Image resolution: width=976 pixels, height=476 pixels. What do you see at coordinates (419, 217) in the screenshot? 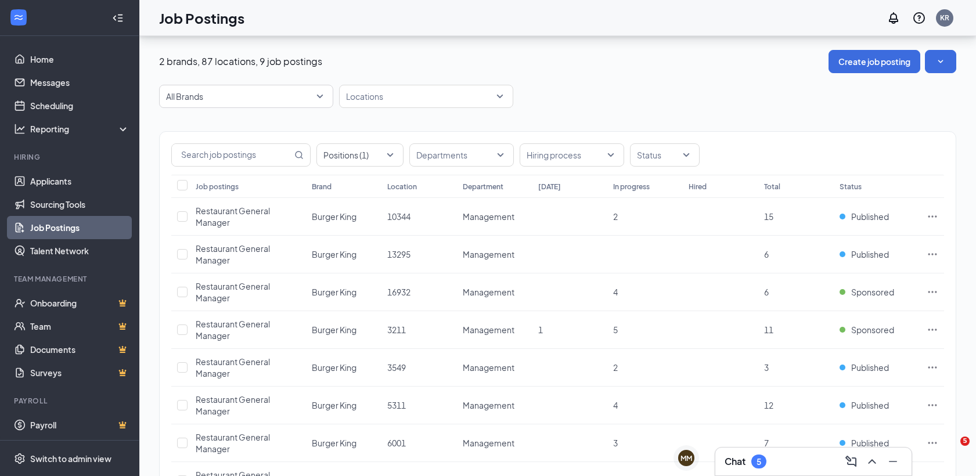
I see `td: 10344` at bounding box center [419, 217].